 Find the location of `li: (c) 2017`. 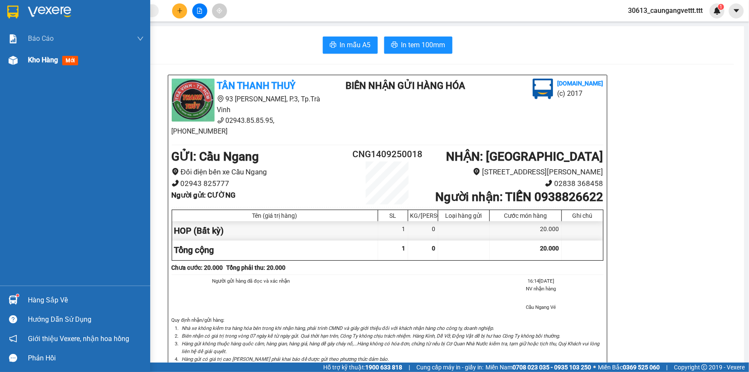

li: (c) 2017 is located at coordinates (580, 93).